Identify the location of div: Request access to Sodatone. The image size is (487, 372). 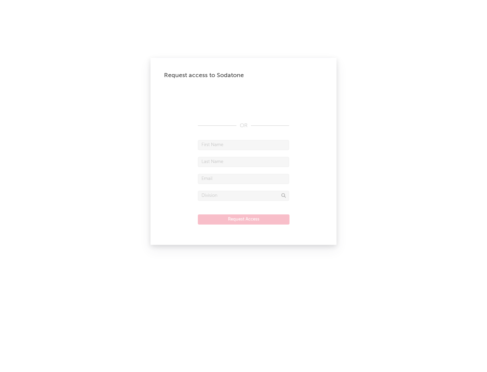
(244, 75).